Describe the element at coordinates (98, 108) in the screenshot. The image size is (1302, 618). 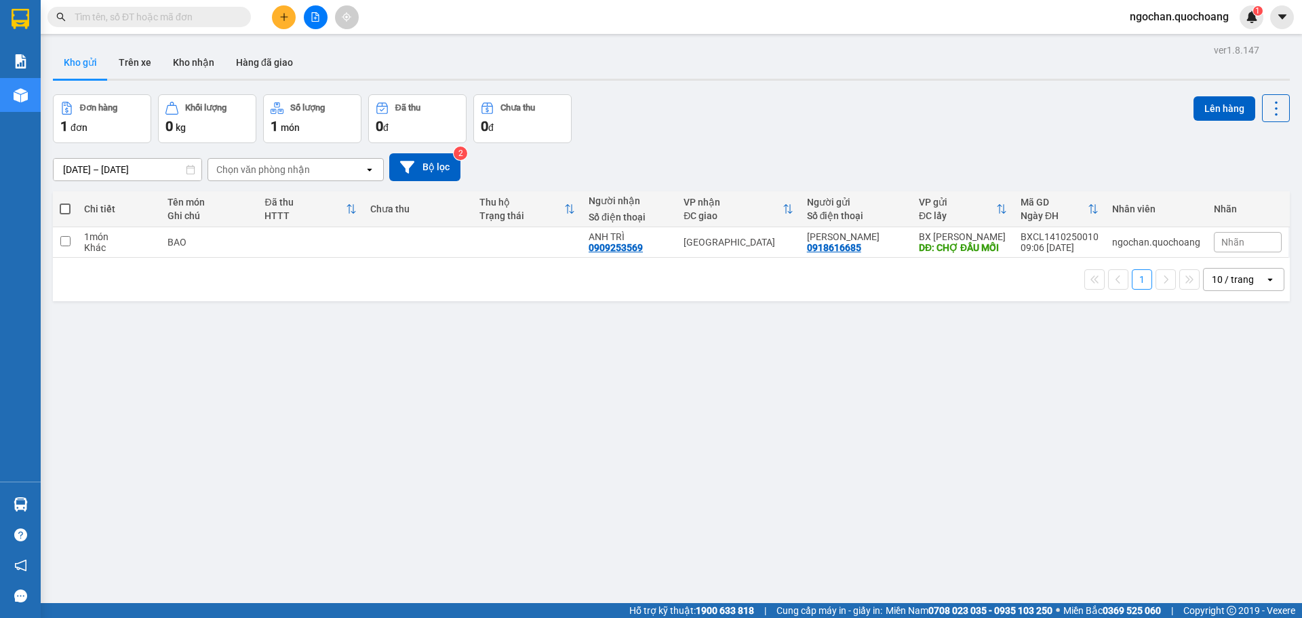
I see `div: Đơn hàng` at that location.